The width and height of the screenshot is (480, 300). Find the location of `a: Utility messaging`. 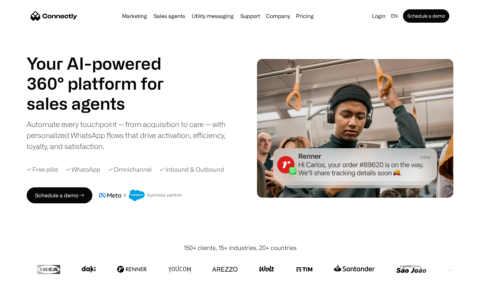

a: Utility messaging is located at coordinates (213, 16).